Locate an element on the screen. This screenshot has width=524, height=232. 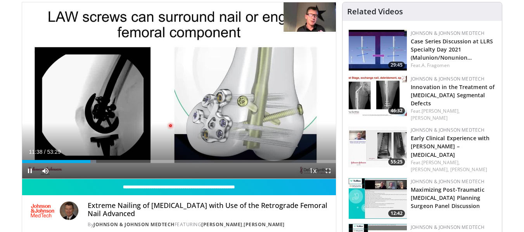
span: 53:29 is located at coordinates (54, 152).